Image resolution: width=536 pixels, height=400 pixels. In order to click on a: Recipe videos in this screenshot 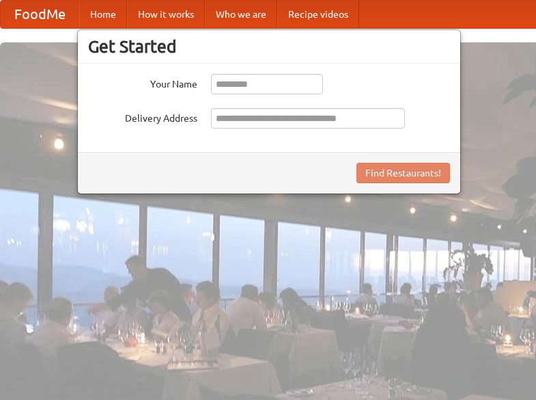, I will do `click(318, 14)`.